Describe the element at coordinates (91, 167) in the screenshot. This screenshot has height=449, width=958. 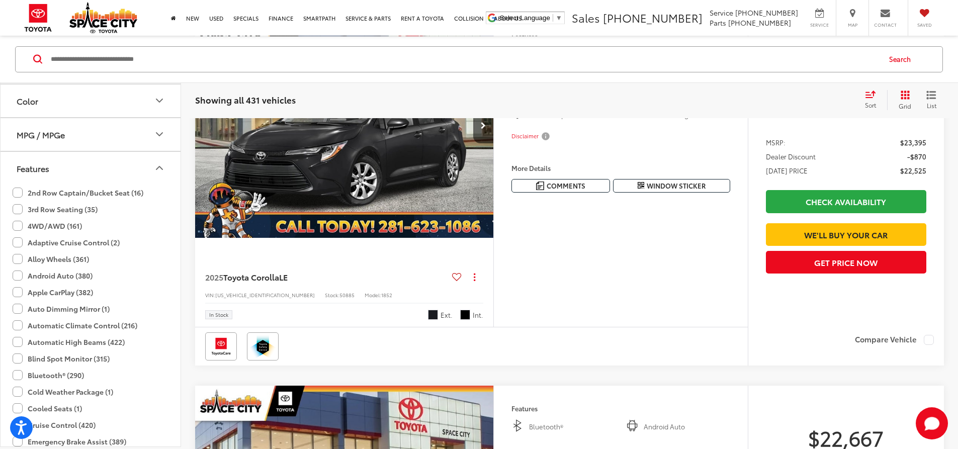
I see `button: FeaturesFeatures` at that location.